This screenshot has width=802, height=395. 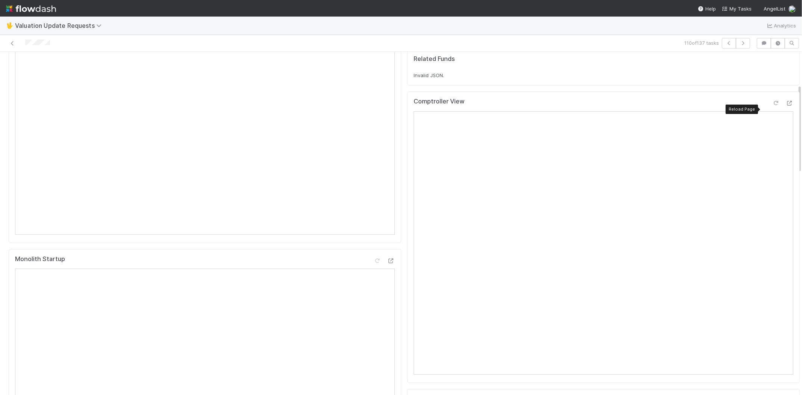 What do you see at coordinates (706, 9) in the screenshot?
I see `div: Help` at bounding box center [706, 9].